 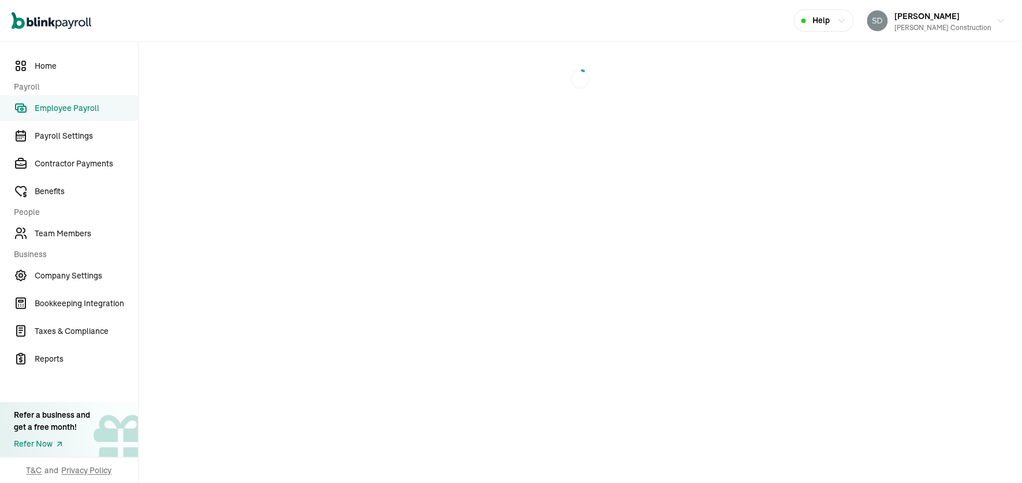 I want to click on span: Employee Payroll, so click(x=86, y=108).